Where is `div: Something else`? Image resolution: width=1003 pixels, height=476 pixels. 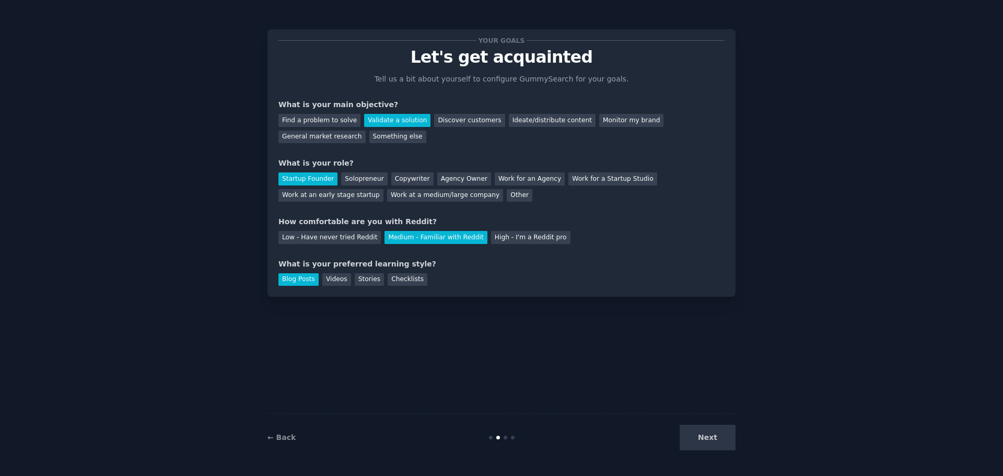
div: Something else is located at coordinates (398, 137).